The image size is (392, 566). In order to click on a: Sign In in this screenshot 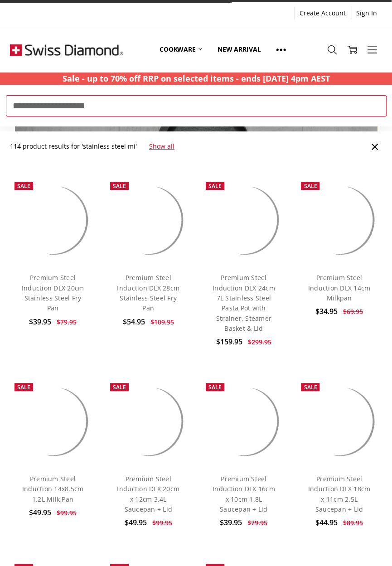, I will do `click(367, 13)`.